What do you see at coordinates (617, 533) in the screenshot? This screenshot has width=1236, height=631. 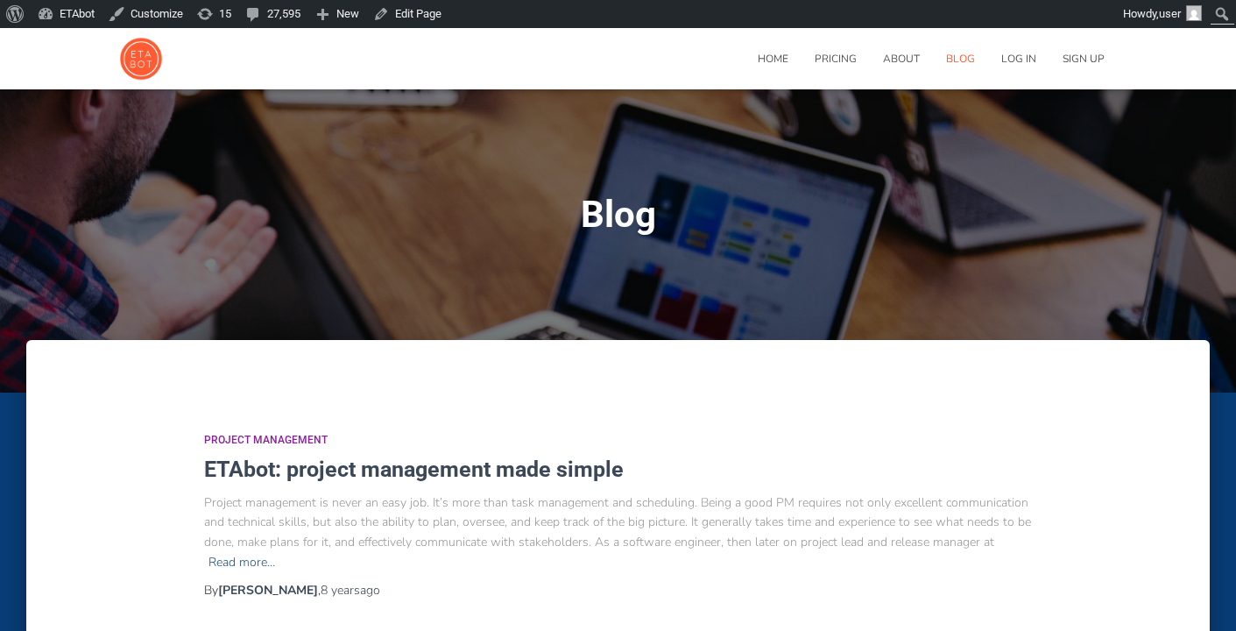 I see `p: Project management is never an easy job. It’s more than task management and scheduling. Being a g...` at bounding box center [617, 533].